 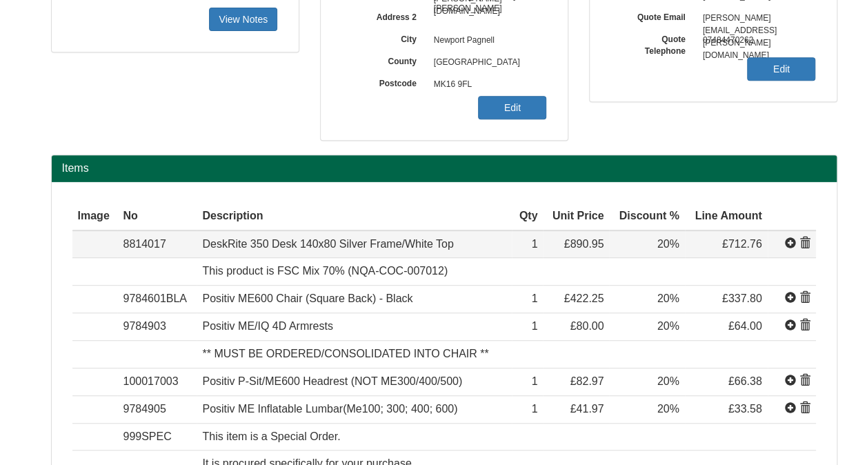 What do you see at coordinates (345, 353) in the screenshot?
I see `span: ** MUST BE ORDERED/CONSOLIDATED INTO CHAIR **` at bounding box center [345, 353].